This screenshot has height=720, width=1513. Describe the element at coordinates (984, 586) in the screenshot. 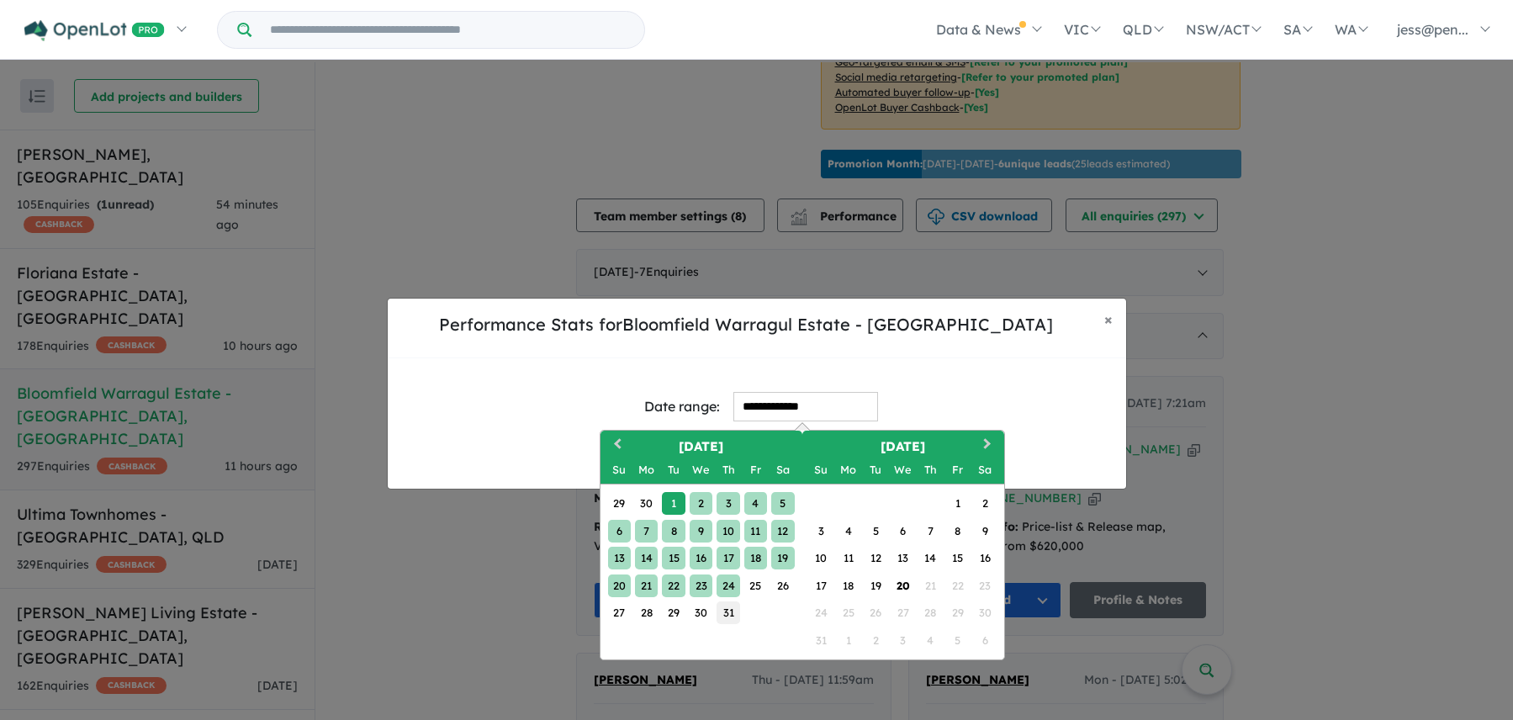

I see `div: Not available Saturday, August 23rd, 2025` at that location.